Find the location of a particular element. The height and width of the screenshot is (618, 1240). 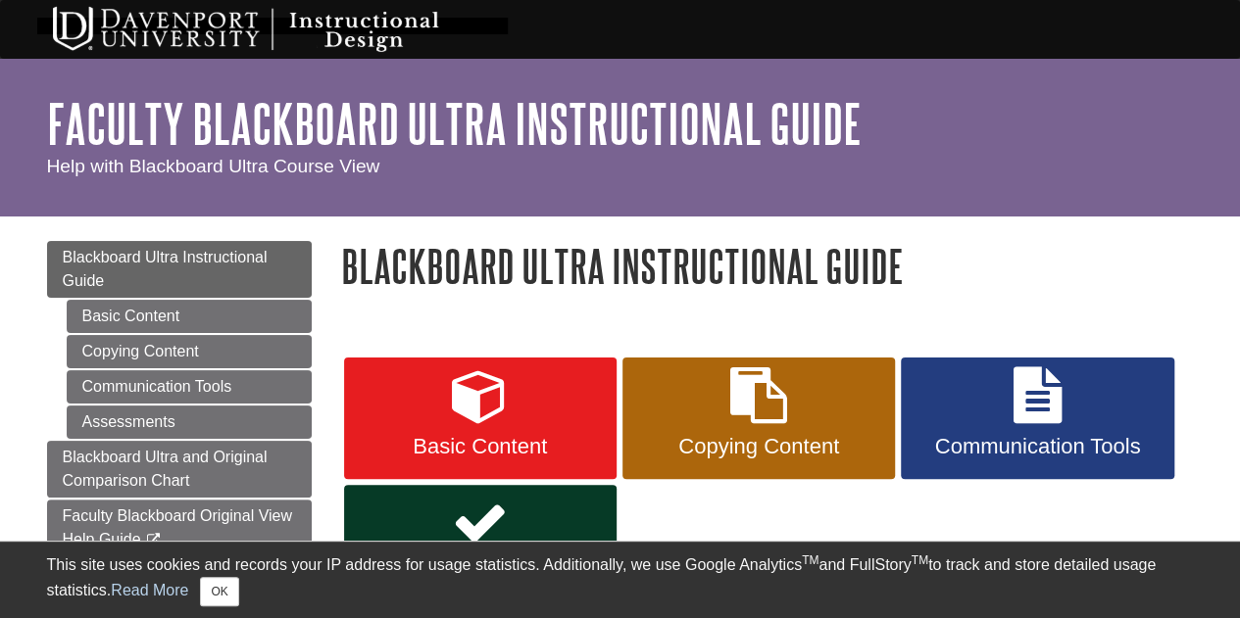

a: Read More is located at coordinates (149, 590).